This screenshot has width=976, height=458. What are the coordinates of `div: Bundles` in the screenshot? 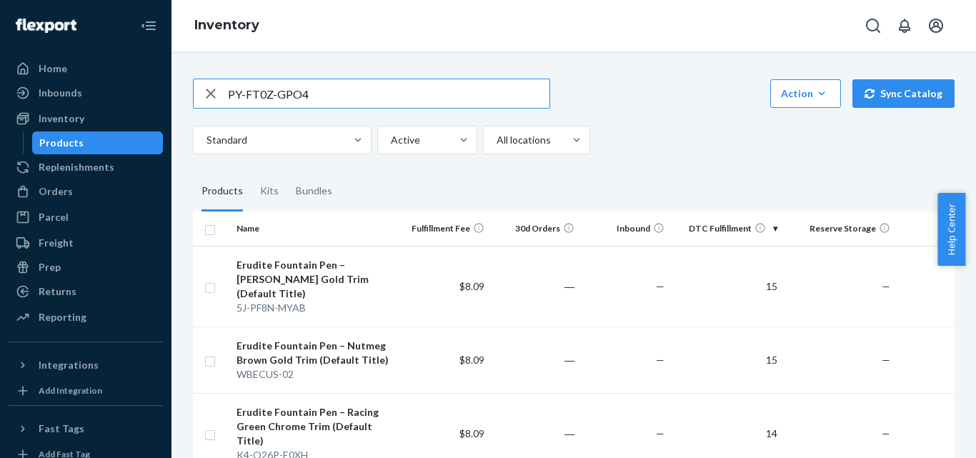 It's located at (314, 192).